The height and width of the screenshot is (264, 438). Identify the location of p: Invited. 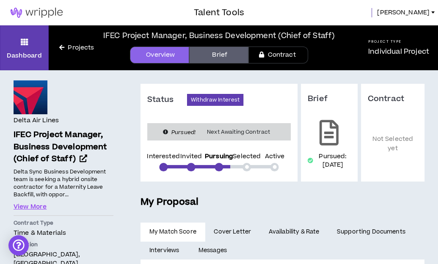
(191, 157).